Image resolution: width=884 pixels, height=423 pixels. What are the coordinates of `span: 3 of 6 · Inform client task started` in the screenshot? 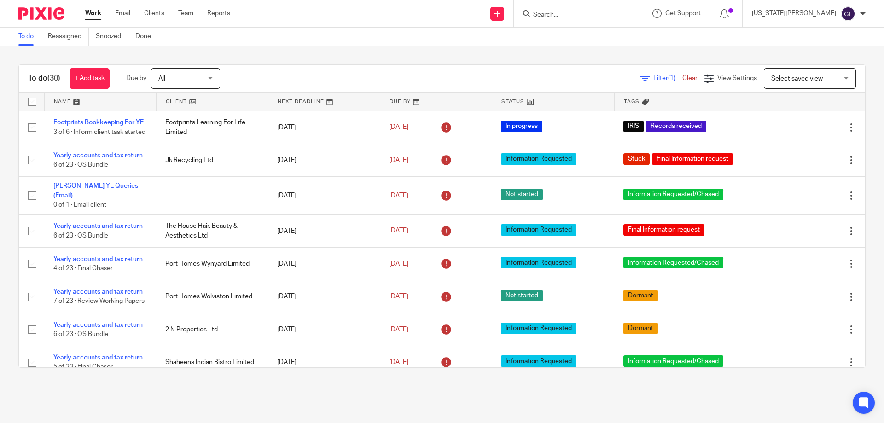 It's located at (99, 132).